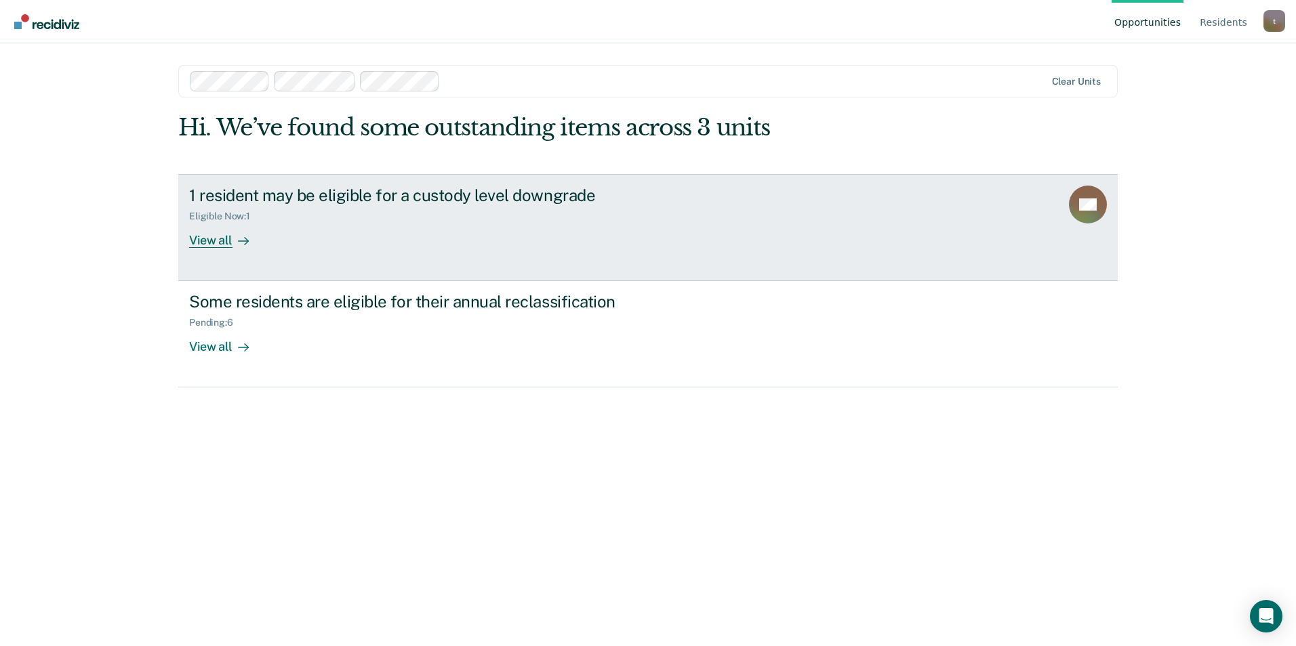 This screenshot has width=1296, height=646. What do you see at coordinates (648, 334) in the screenshot?
I see `a: Some residents are eligible for their annual reclassificationPending:6View all` at bounding box center [648, 334].